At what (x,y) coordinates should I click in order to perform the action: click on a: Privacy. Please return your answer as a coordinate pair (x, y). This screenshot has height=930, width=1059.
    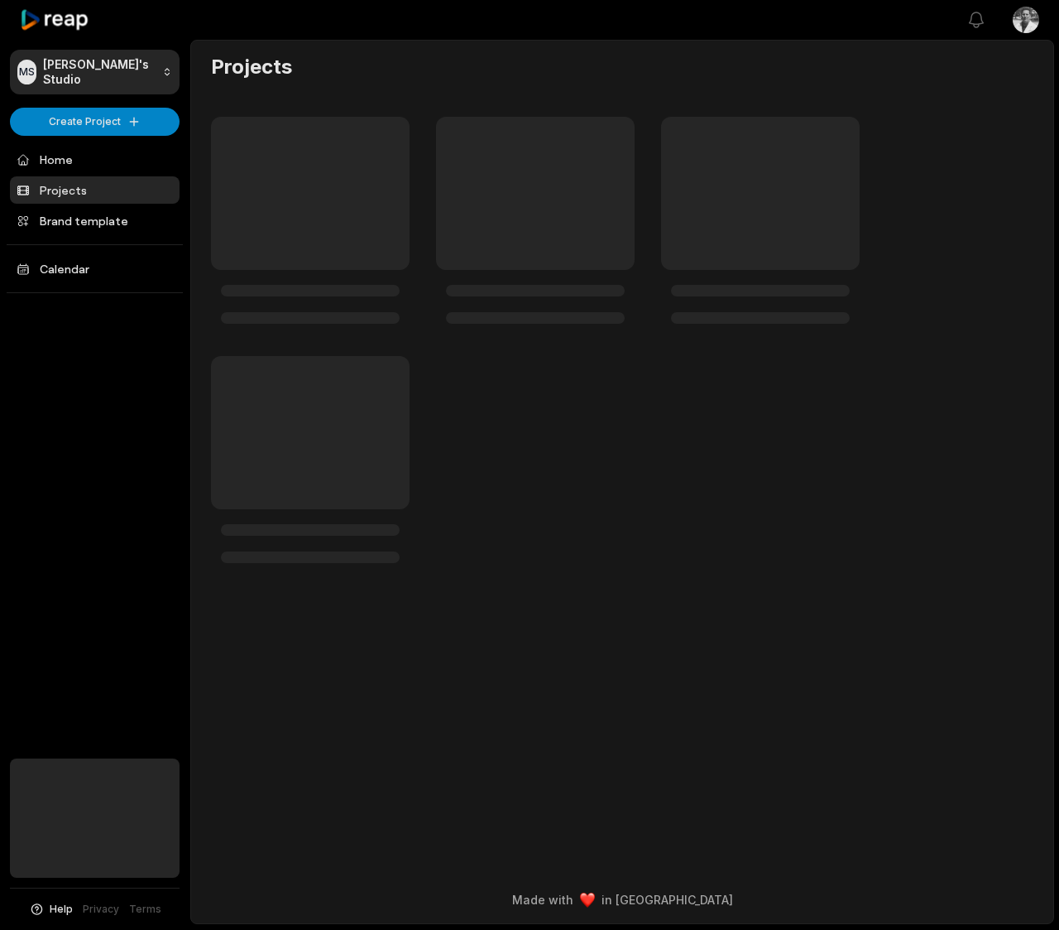
    Looking at the image, I should click on (101, 909).